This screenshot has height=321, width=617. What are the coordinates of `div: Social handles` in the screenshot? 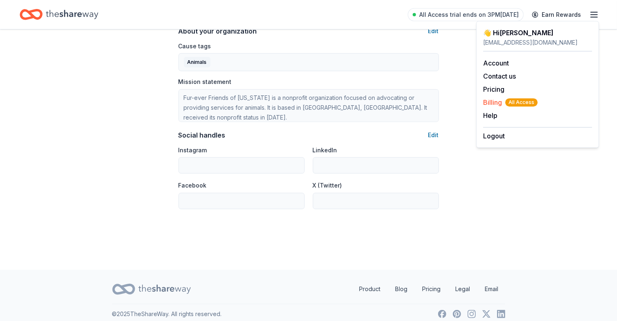 It's located at (202, 135).